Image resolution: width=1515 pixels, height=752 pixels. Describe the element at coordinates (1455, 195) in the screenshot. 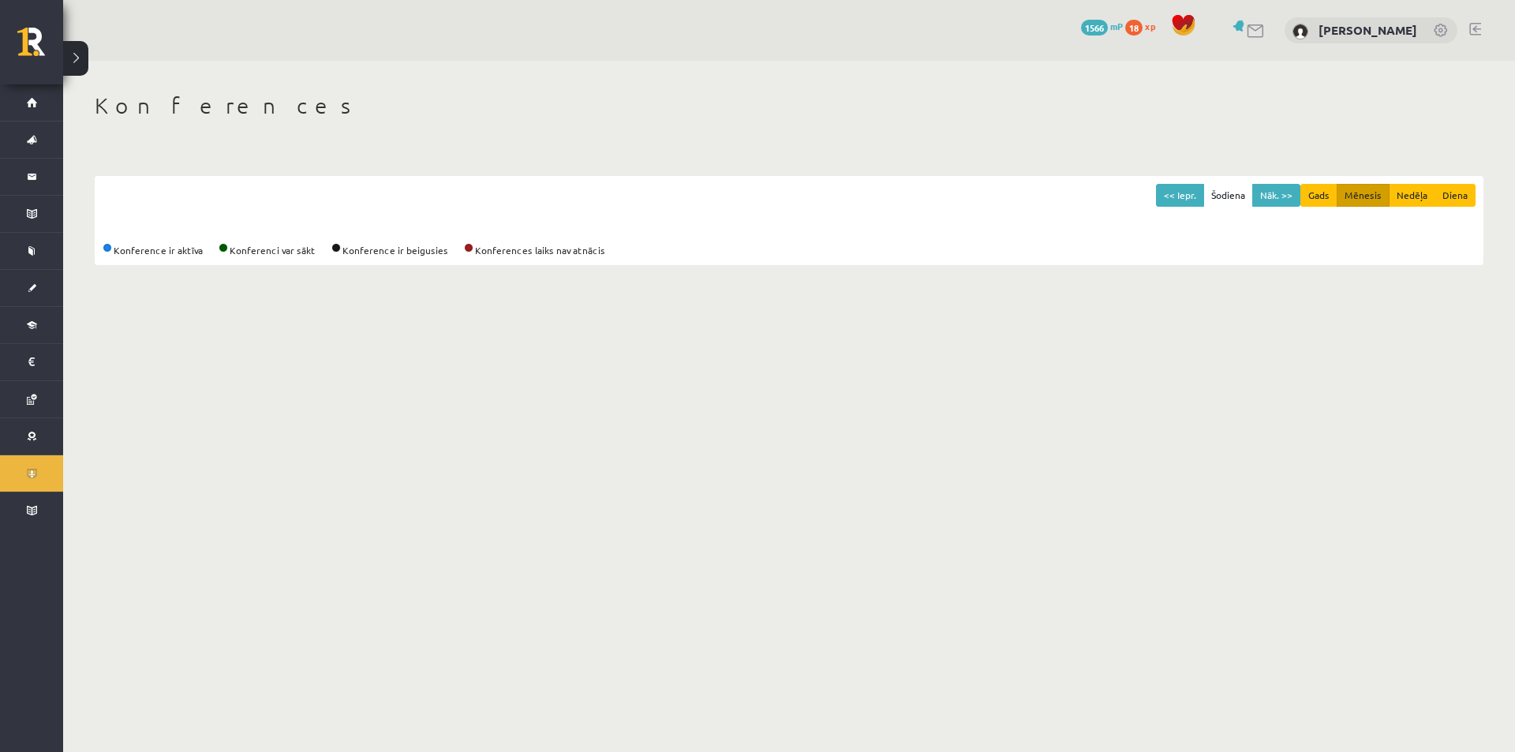

I see `button: Diena` at that location.